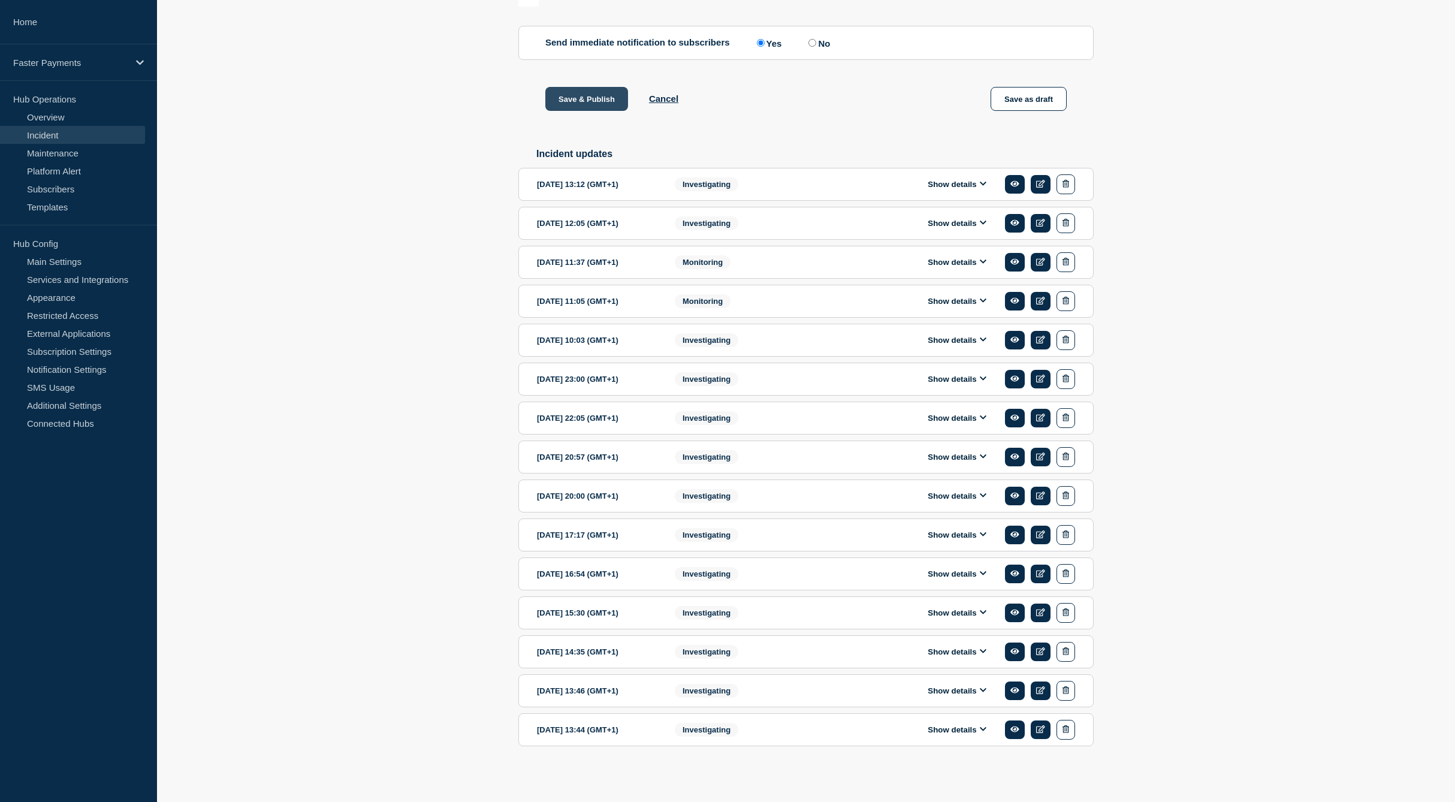 The image size is (1455, 802). What do you see at coordinates (1028, 99) in the screenshot?
I see `button: Save as draft` at bounding box center [1028, 99].